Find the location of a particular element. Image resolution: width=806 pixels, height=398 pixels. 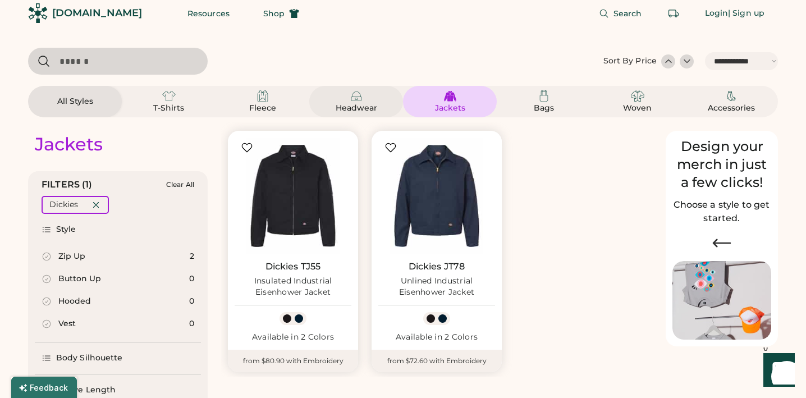

div: Headwear is located at coordinates (356, 108).